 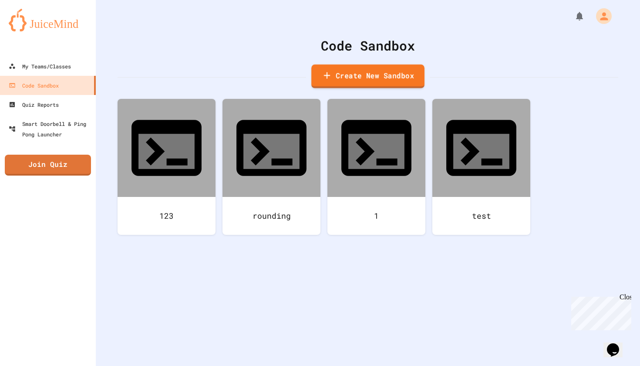 I want to click on div: My Notifications, so click(x=573, y=16).